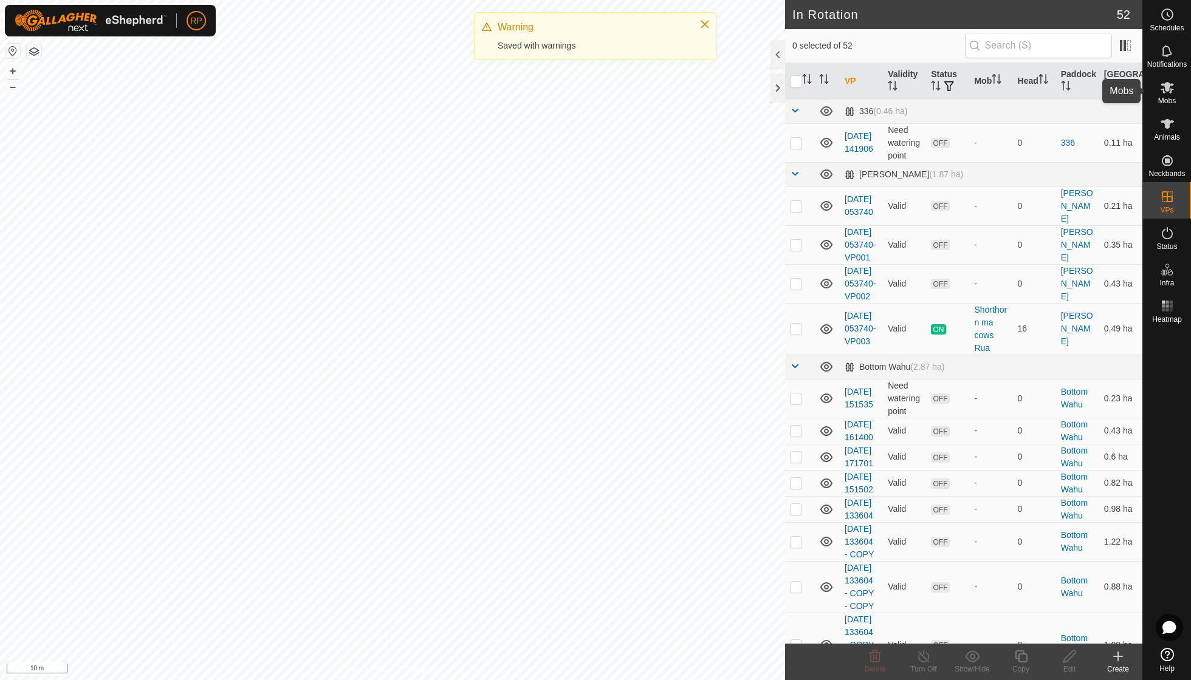 Image resolution: width=1191 pixels, height=680 pixels. Describe the element at coordinates (34, 52) in the screenshot. I see `button: Map Layers` at that location.